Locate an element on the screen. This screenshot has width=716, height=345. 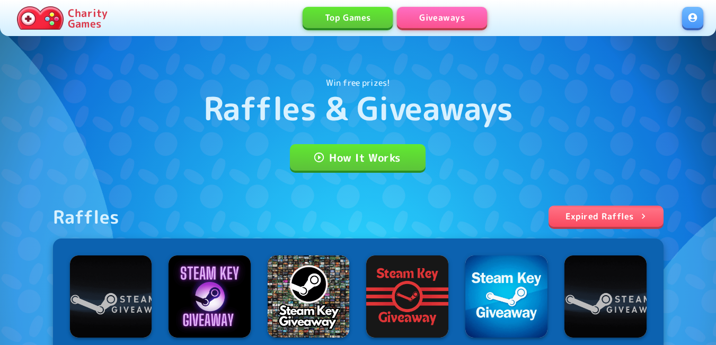
p: Charity Games is located at coordinates (87, 18).